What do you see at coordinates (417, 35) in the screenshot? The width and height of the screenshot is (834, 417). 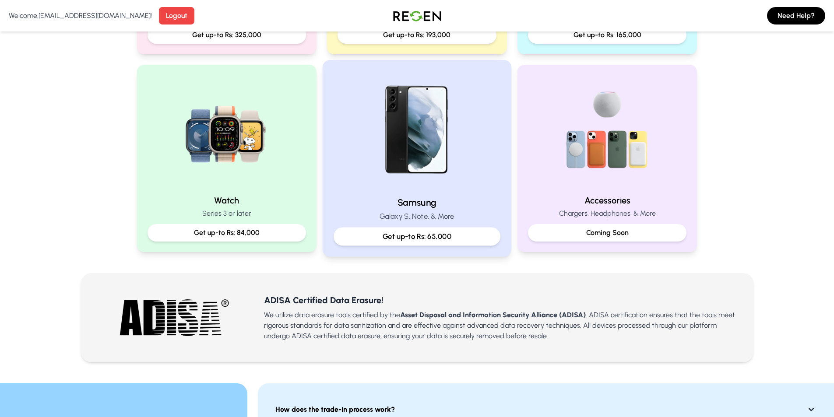 I see `p: Get up-to Rs: 193,000` at bounding box center [417, 35].